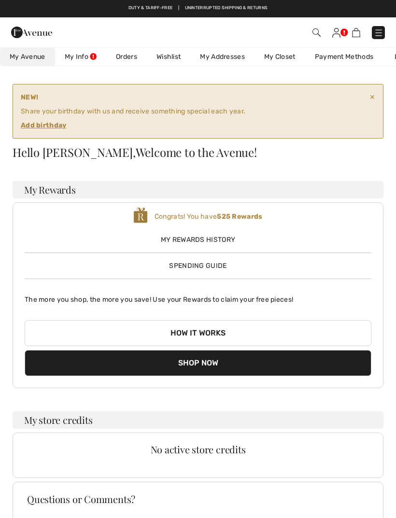 The width and height of the screenshot is (396, 518). Describe the element at coordinates (336, 33) in the screenshot. I see `img: My Info` at that location.